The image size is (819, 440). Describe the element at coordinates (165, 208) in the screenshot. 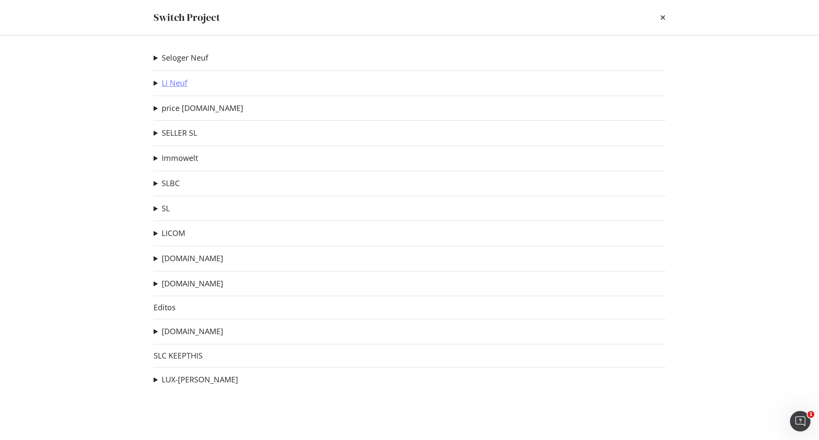

I see `a: SL` at that location.